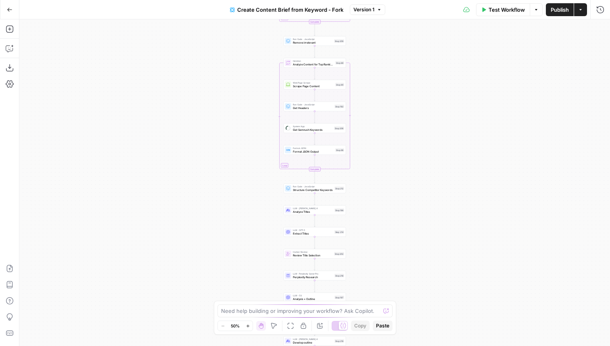  What do you see at coordinates (312, 108) in the screenshot?
I see `span: Get Headers` at bounding box center [312, 108].